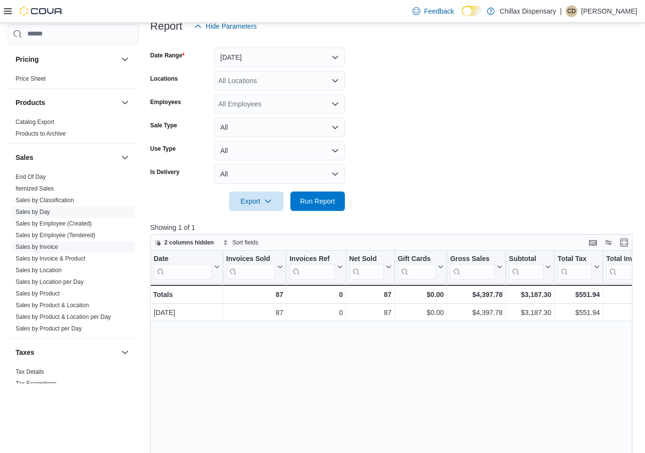 This screenshot has height=453, width=645. Describe the element at coordinates (245, 243) in the screenshot. I see `span: Sort fields` at that location.